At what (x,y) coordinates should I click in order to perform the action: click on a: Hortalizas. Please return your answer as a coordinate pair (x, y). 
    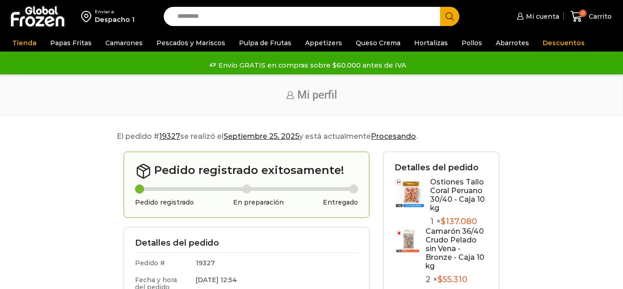
    Looking at the image, I should click on (431, 43).